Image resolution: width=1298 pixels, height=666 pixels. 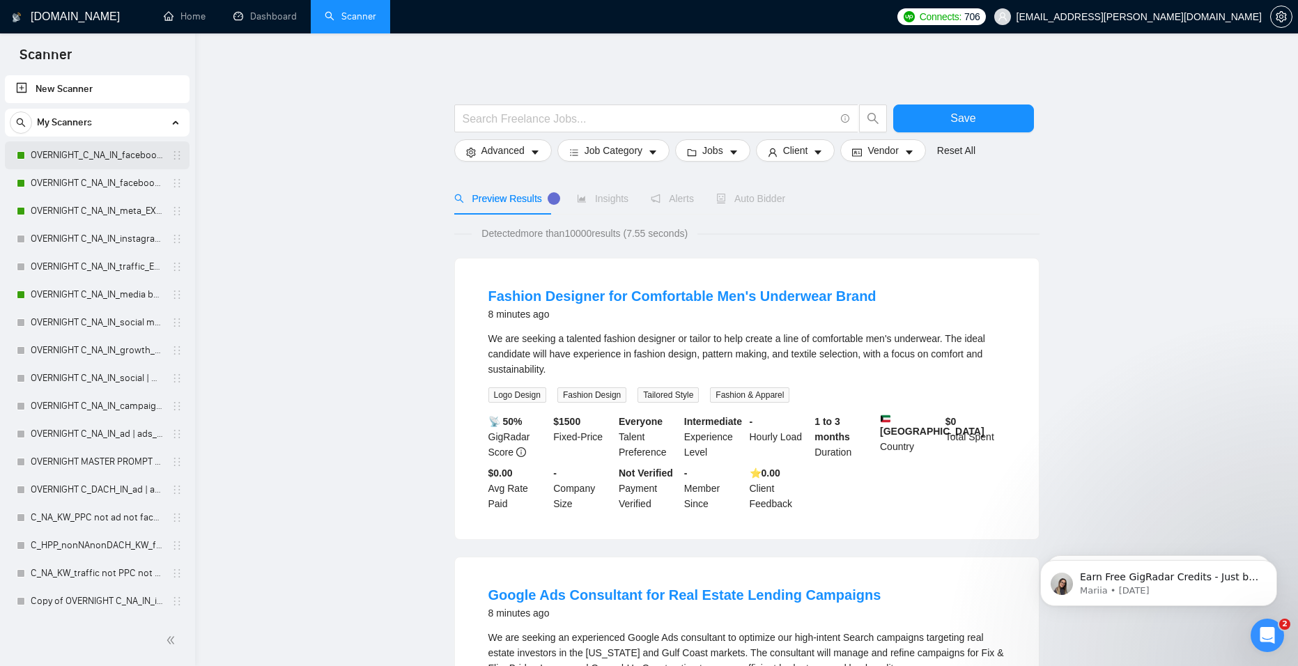 What do you see at coordinates (503, 151) in the screenshot?
I see `button: settingAdvancedcaret-down` at bounding box center [503, 151].